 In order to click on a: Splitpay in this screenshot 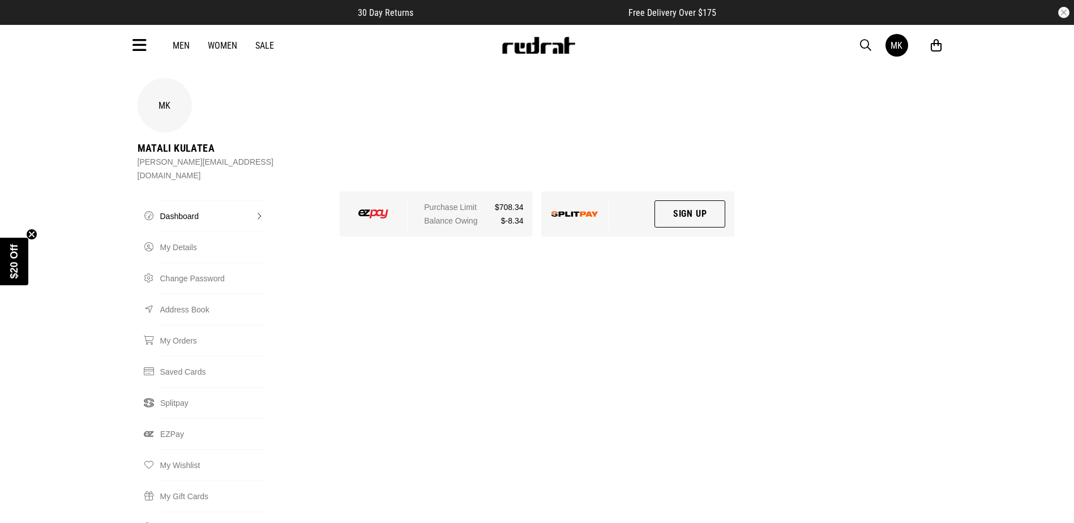, I will do `click(213, 403)`.